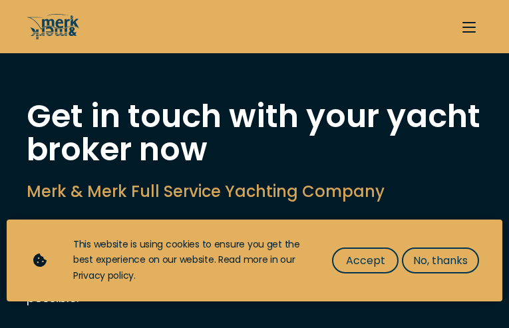  I want to click on span: Accept, so click(365, 260).